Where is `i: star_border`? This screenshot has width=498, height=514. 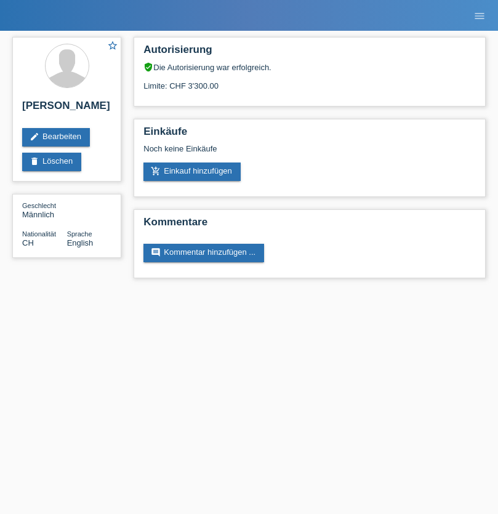 i: star_border is located at coordinates (113, 46).